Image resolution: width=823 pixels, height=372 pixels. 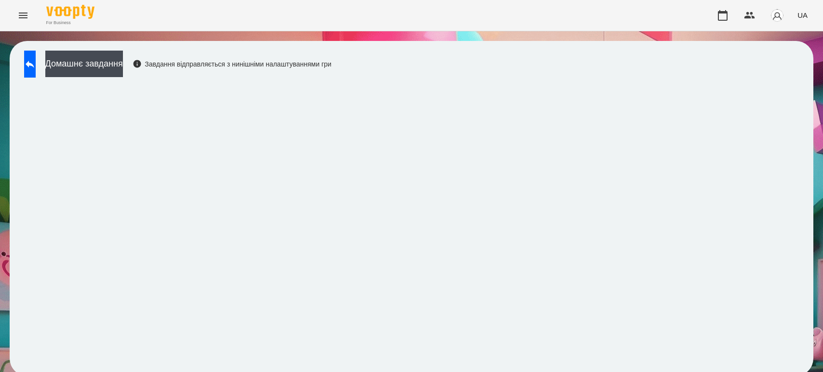 What do you see at coordinates (70, 23) in the screenshot?
I see `span: For Business` at bounding box center [70, 23].